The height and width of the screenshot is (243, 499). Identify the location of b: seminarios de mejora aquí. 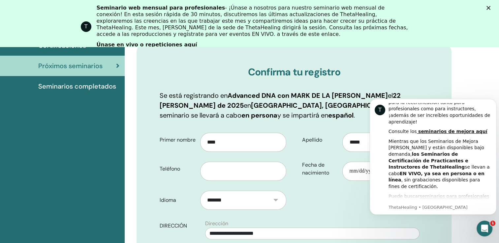
(86, 43).